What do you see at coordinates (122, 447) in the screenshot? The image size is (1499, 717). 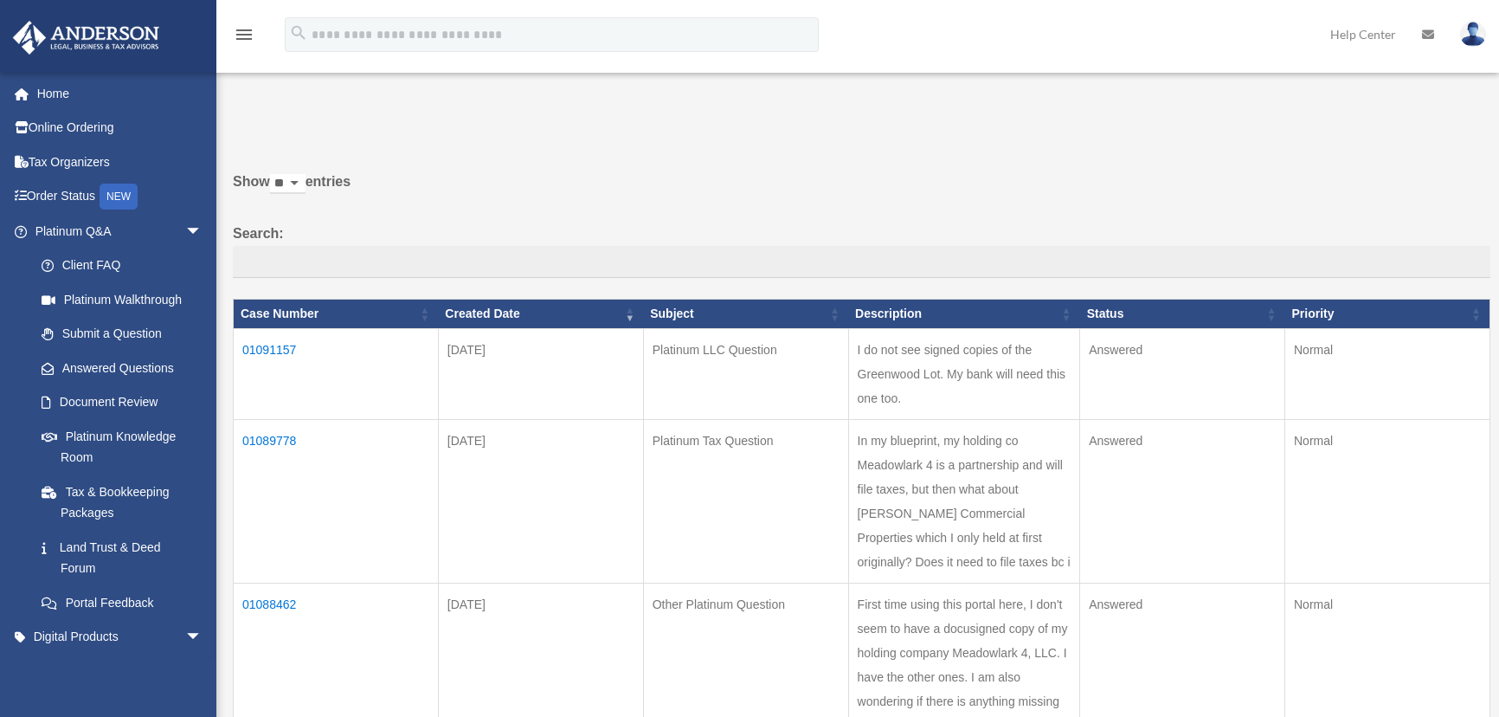 I see `a: Platinum Knowledge Room` at bounding box center [122, 447].